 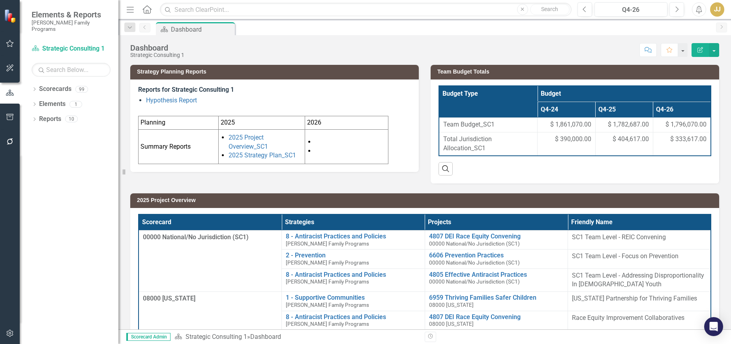 I want to click on input: Search ClearPoint..., so click(x=366, y=9).